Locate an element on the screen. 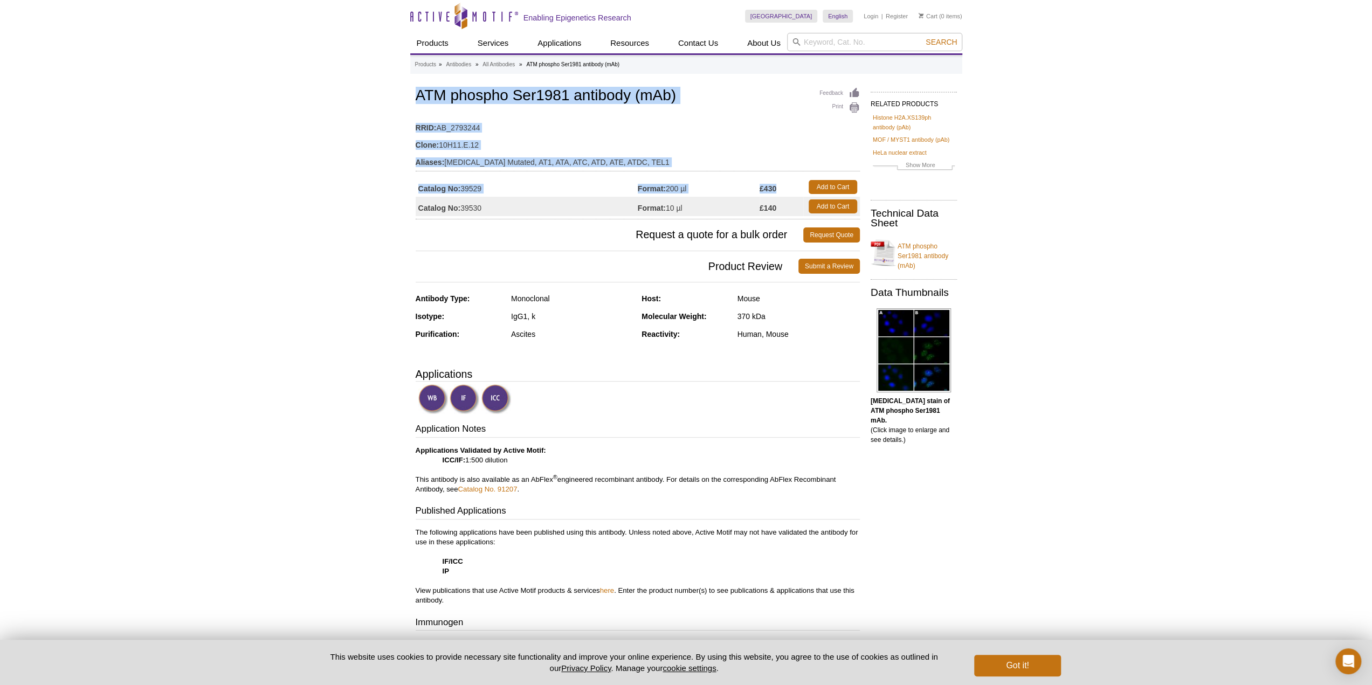 The height and width of the screenshot is (685, 1372). h2: RELATED PRODUCTS is located at coordinates (914, 101).